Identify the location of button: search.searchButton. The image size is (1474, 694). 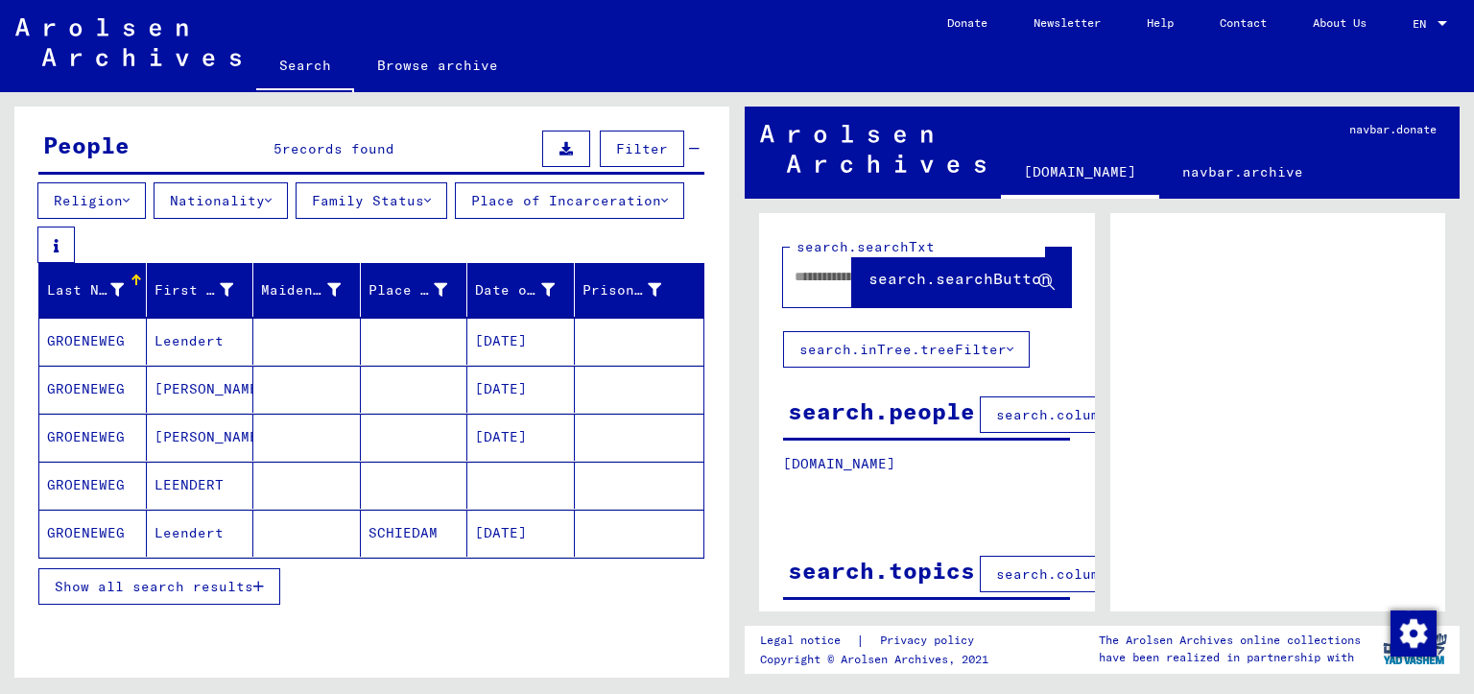
(962, 277).